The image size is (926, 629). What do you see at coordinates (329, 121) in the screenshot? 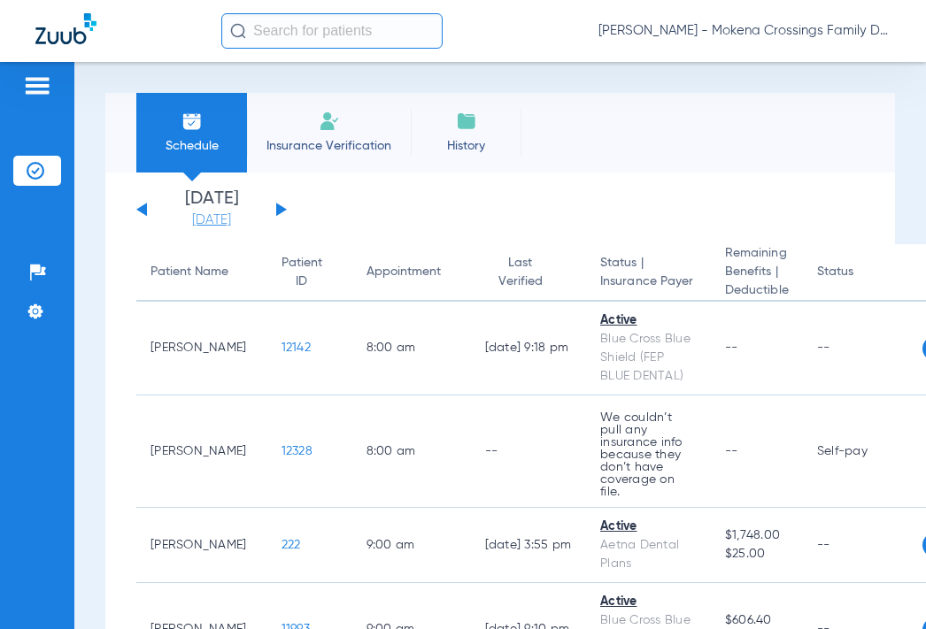
I see `img: Manual Insurance Verification` at bounding box center [329, 121].